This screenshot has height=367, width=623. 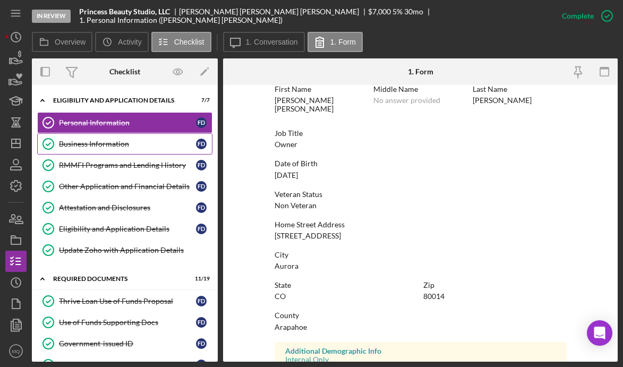 What do you see at coordinates (407, 100) in the screenshot?
I see `div: No answer provided` at bounding box center [407, 100].